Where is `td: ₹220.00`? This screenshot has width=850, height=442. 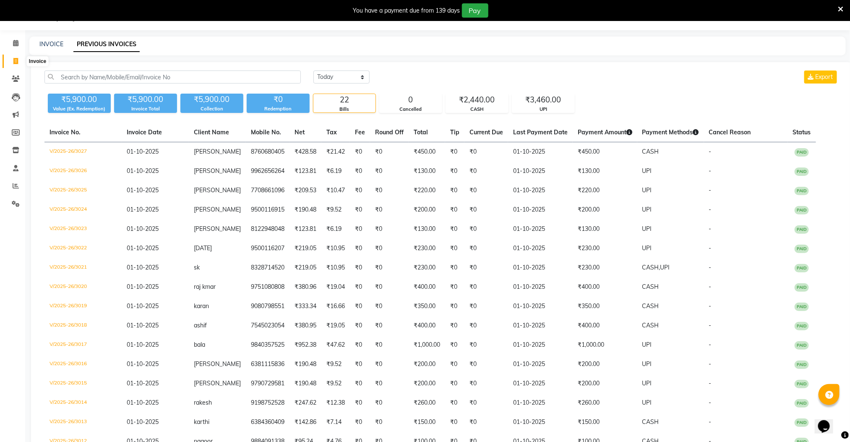
td: ₹220.00 is located at coordinates (605, 191).